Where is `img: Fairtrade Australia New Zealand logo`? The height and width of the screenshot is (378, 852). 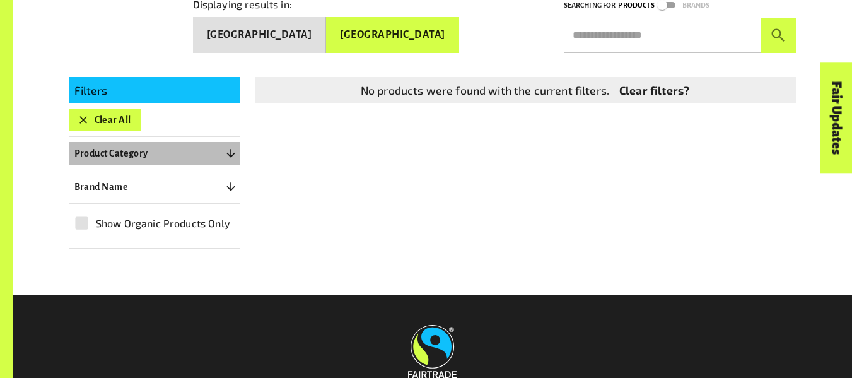 img: Fairtrade Australia New Zealand logo is located at coordinates (432, 351).